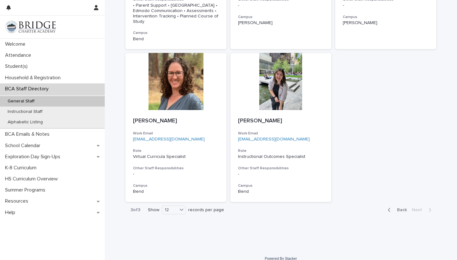  What do you see at coordinates (135, 210) in the screenshot?
I see `p: 3 of 3` at bounding box center [135, 210].